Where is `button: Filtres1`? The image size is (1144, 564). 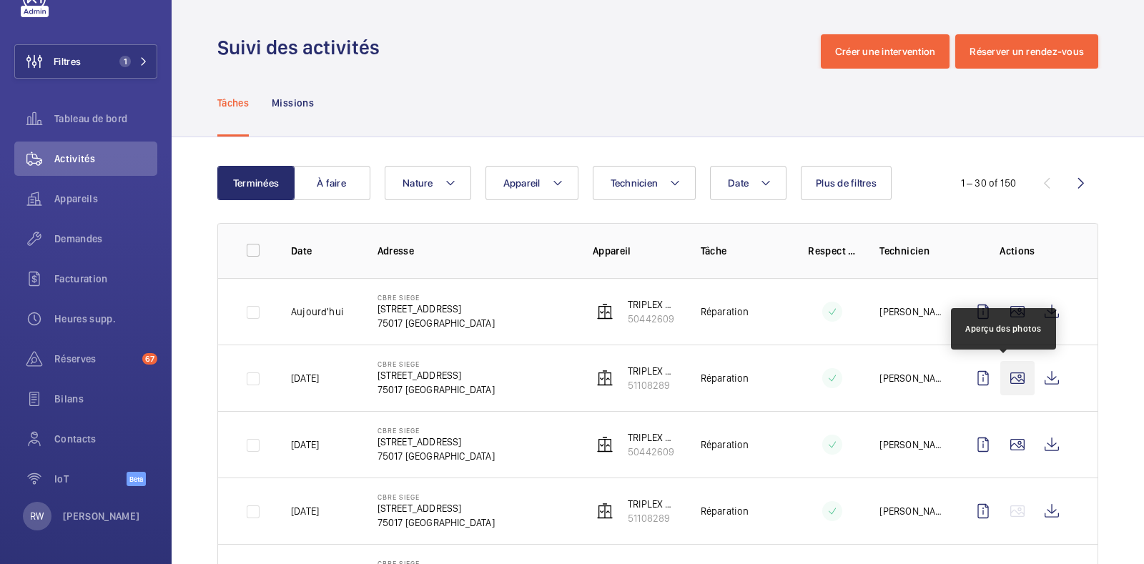
button: Filtres1 is located at coordinates (86, 61).